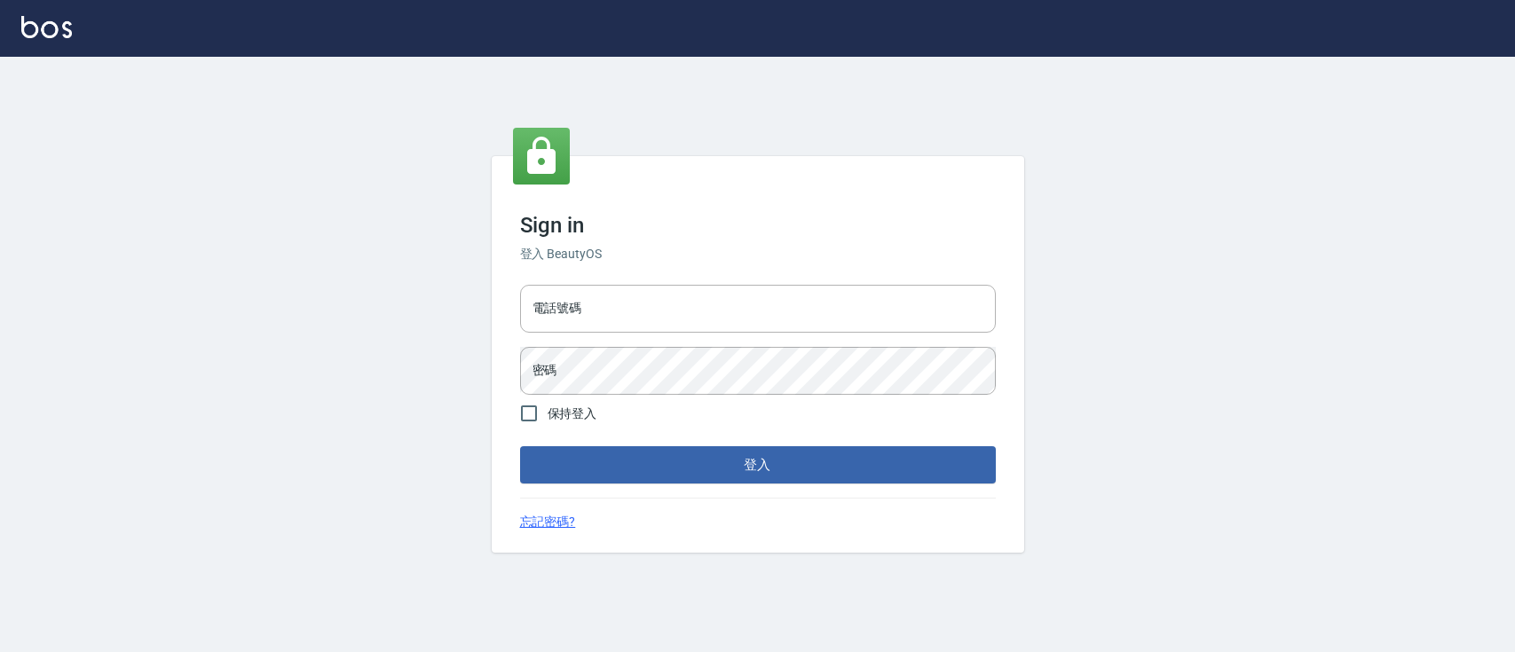 This screenshot has width=1515, height=652. Describe the element at coordinates (46, 27) in the screenshot. I see `img: Logo` at that location.